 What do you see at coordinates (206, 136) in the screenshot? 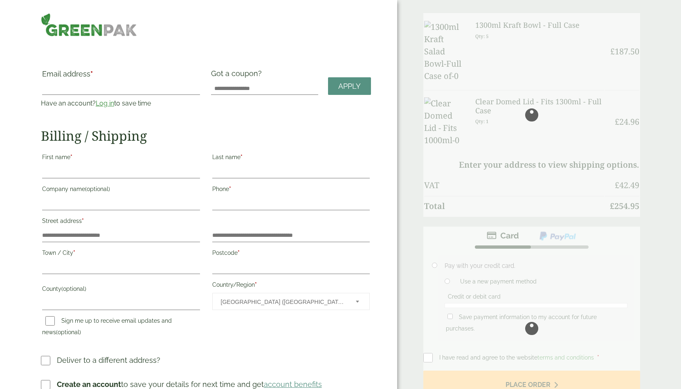
I see `h2: Billing / Shipping` at bounding box center [206, 136].